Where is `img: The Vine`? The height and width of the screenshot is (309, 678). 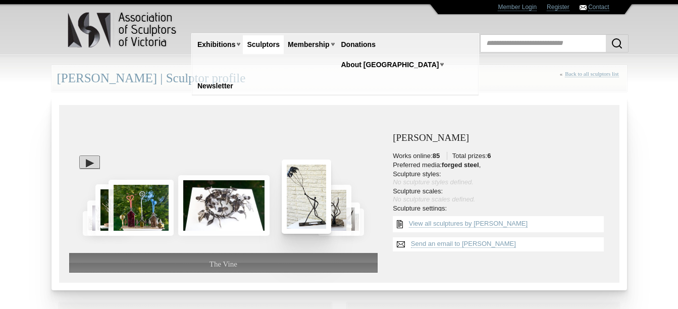 img: The Vine is located at coordinates (223, 205).